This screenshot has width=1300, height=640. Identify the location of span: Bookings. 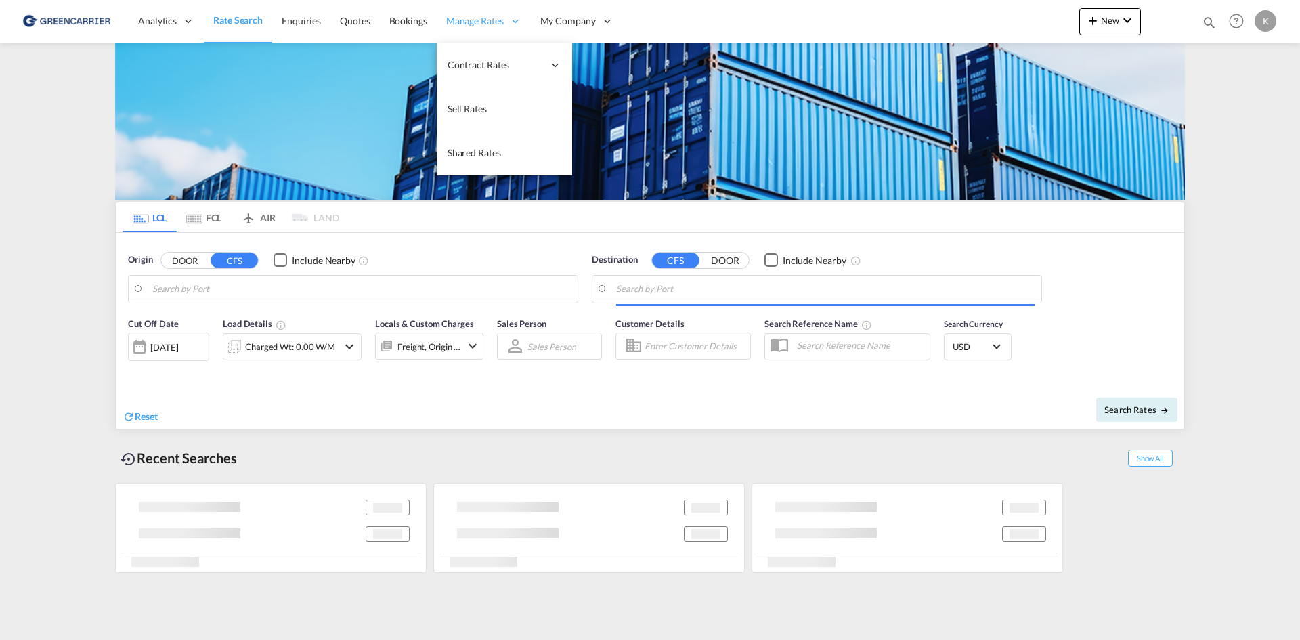
(408, 20).